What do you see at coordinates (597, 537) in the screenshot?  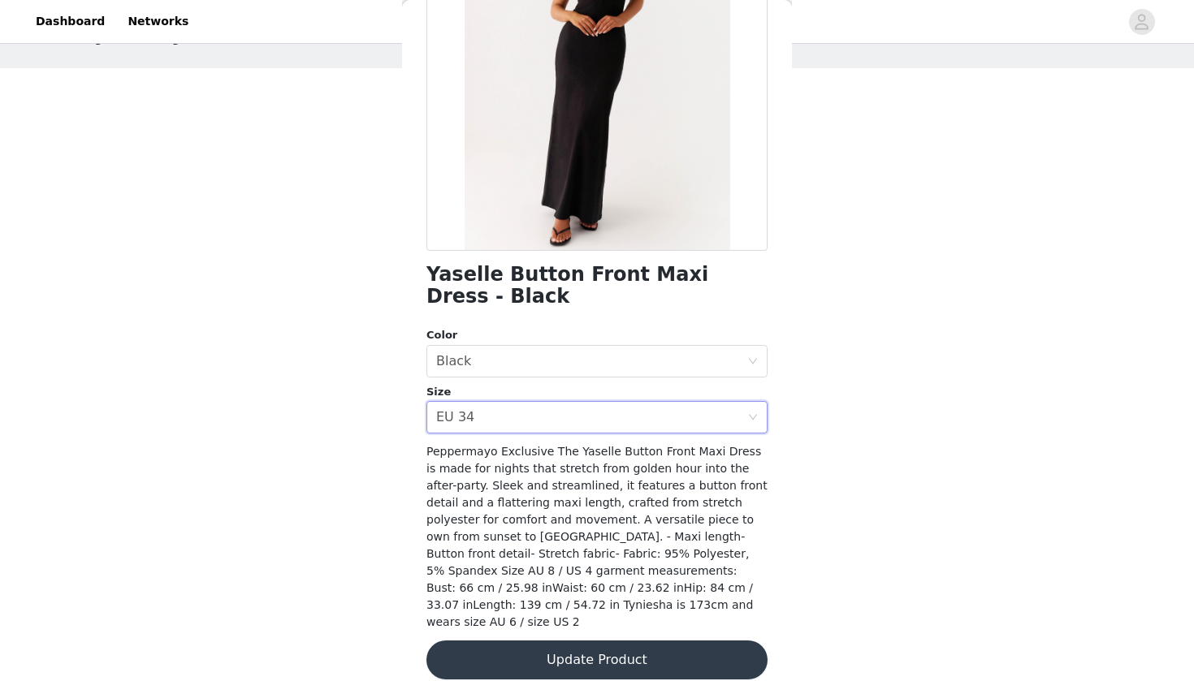 I see `span: Peppermayo Exclusive The Yaselle Button Front Maxi Dress is made for nights that stretch from gol...` at bounding box center [597, 537].